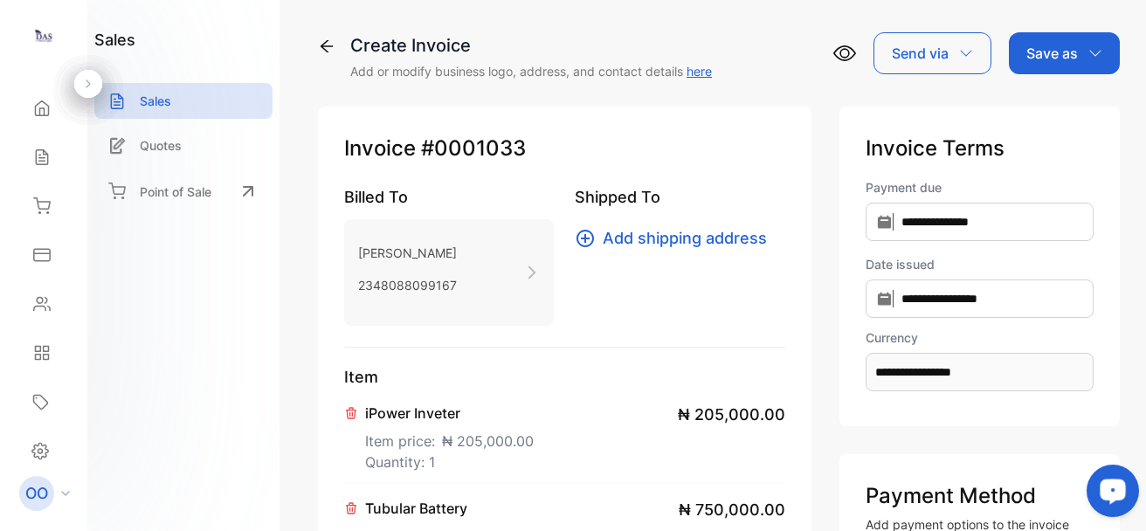  I want to click on img: logo, so click(44, 36).